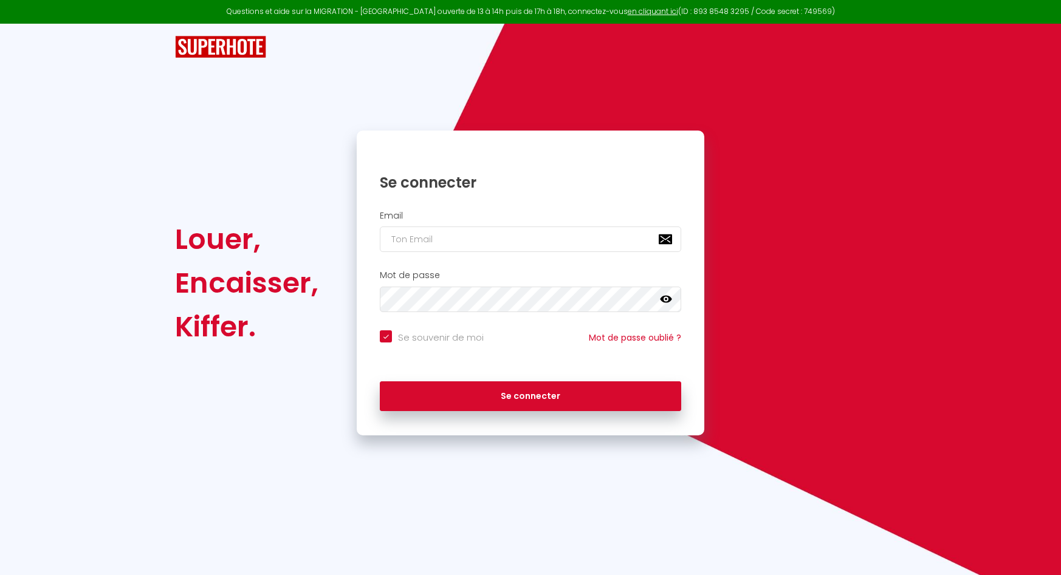 The width and height of the screenshot is (1061, 575). I want to click on button: Se connecter, so click(530, 397).